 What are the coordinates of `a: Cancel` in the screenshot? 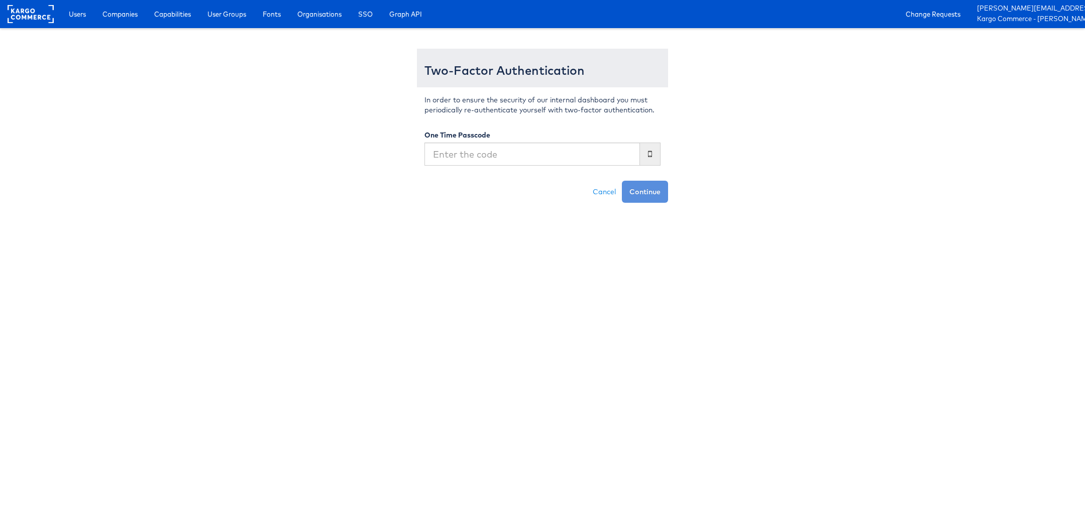 It's located at (604, 192).